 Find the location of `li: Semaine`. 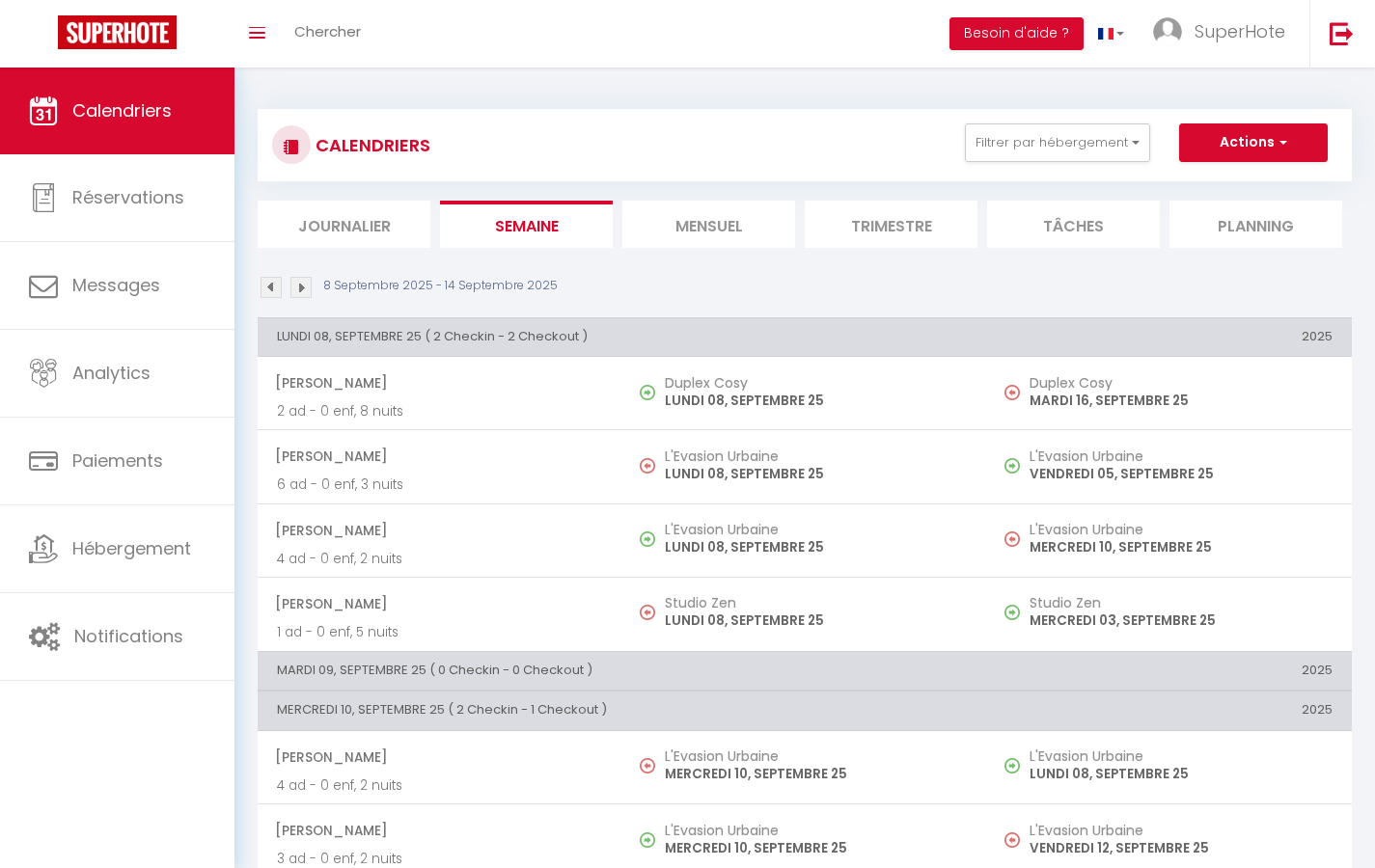

li: Semaine is located at coordinates (526, 224).